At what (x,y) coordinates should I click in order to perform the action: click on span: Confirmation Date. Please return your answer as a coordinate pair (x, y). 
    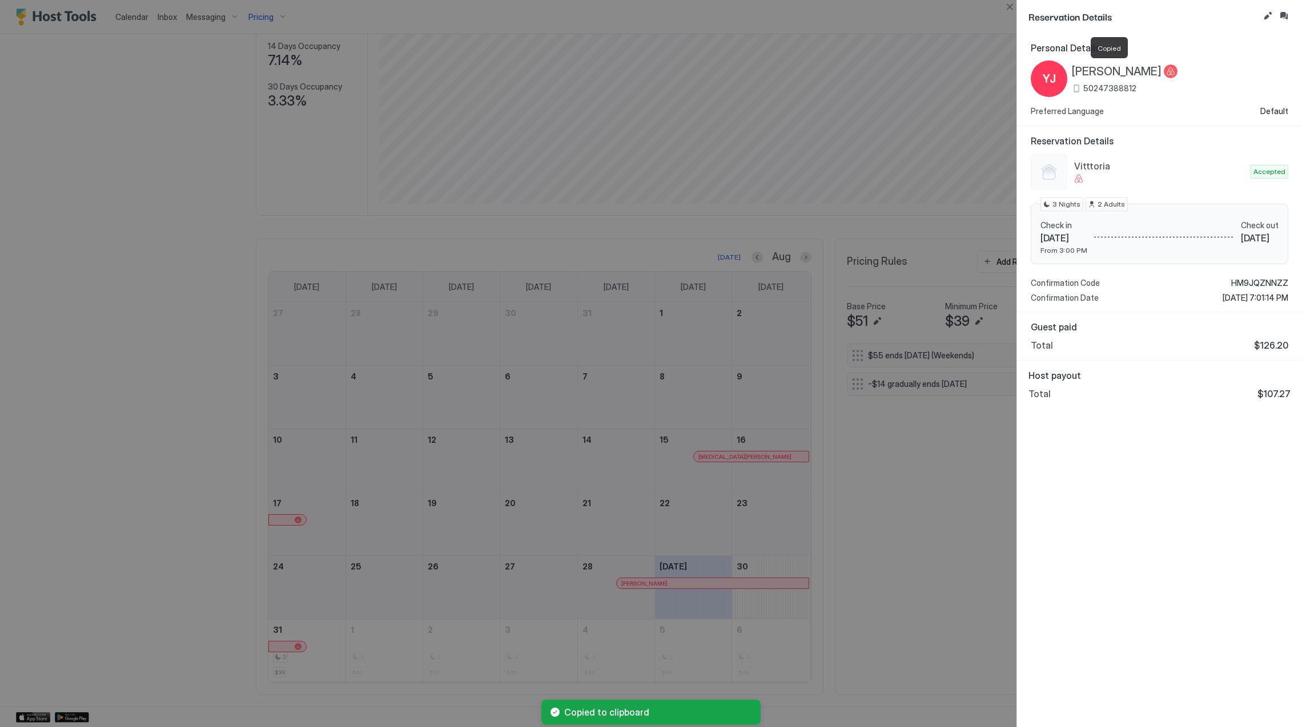
    Looking at the image, I should click on (1064, 298).